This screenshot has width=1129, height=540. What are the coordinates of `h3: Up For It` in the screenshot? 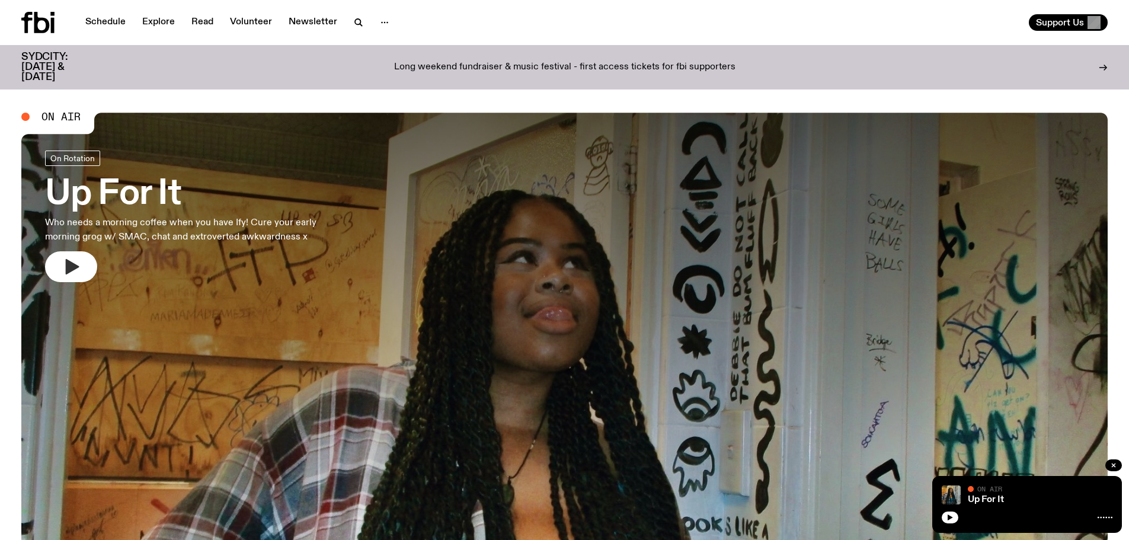 It's located at (197, 194).